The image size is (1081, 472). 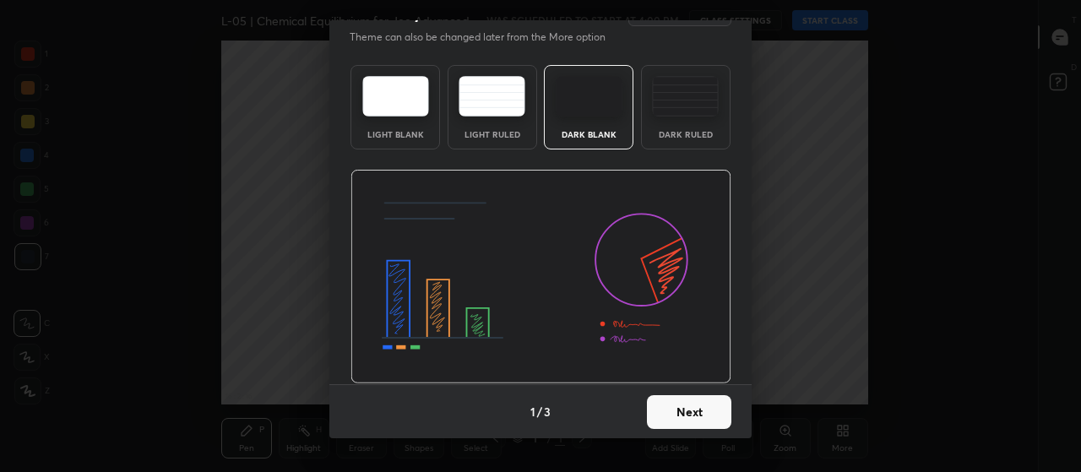 I want to click on img: darkRuledTheme.de295e13.svg, so click(x=685, y=96).